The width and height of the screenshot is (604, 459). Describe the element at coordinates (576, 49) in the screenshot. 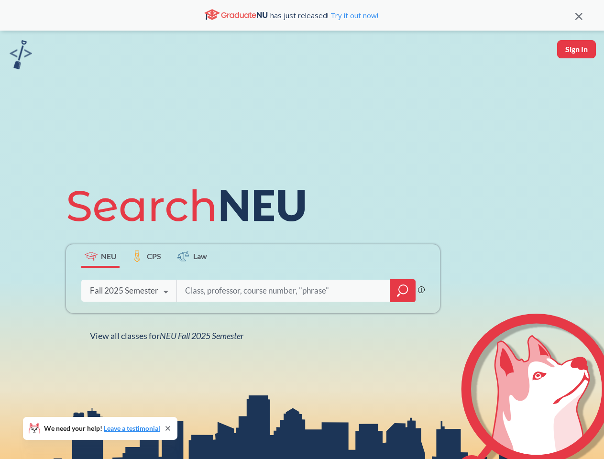

I see `button: Sign In` at that location.